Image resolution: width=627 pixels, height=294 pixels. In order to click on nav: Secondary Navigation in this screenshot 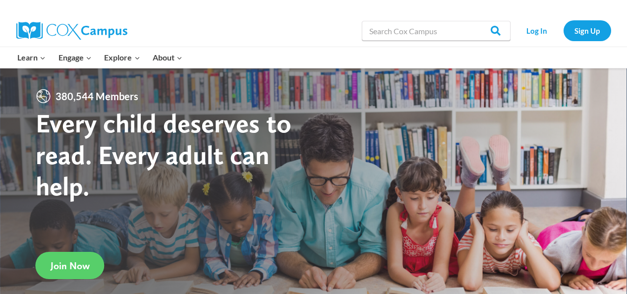, I will do `click(563, 30)`.